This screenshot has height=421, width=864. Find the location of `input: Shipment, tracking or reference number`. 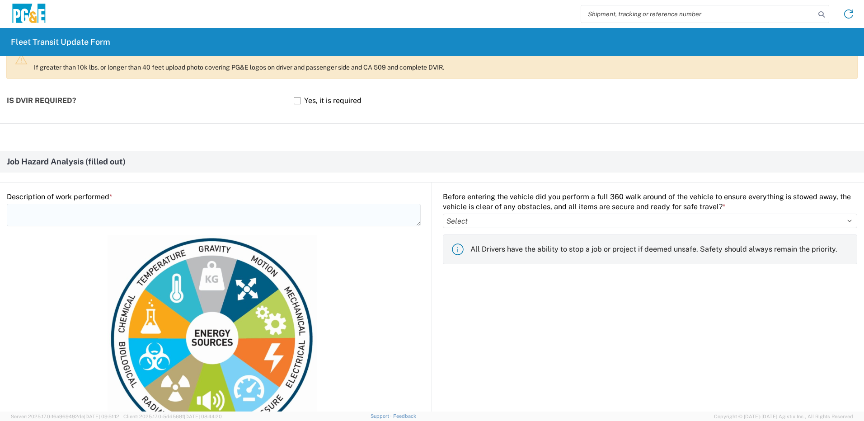

input: Shipment, tracking or reference number is located at coordinates (698, 14).